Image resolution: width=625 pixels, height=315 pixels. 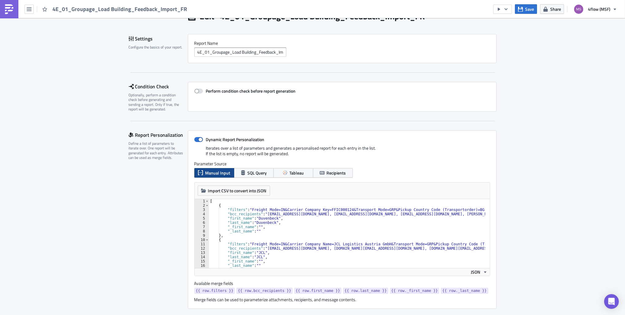 What do you see at coordinates (156, 102) in the screenshot?
I see `div: Optionally, perform a condition check before generating and sending a report. Only if true, the r...` at bounding box center [156, 102].